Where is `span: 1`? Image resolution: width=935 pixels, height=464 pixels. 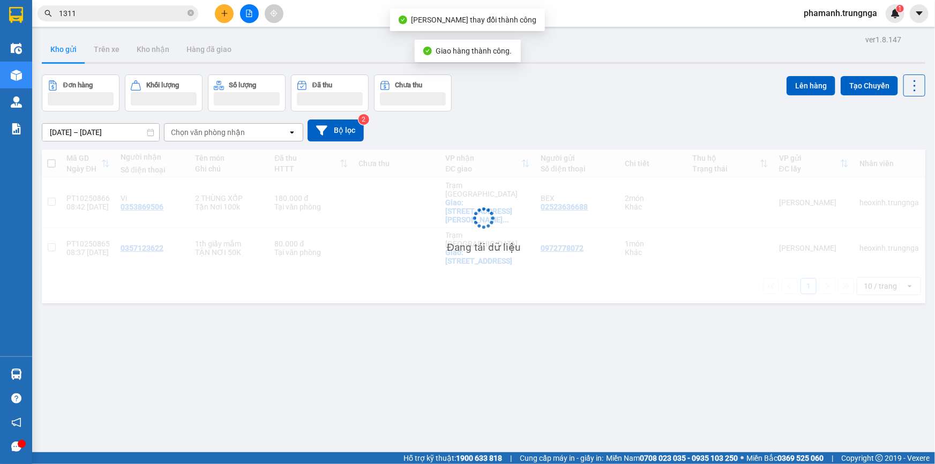
span: 1 is located at coordinates (900, 9).